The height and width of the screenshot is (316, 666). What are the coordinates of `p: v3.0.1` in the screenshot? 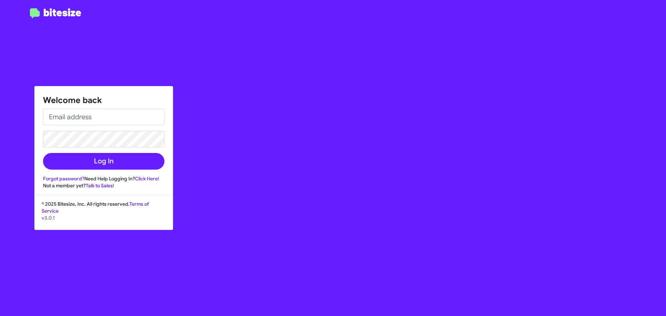 It's located at (104, 218).